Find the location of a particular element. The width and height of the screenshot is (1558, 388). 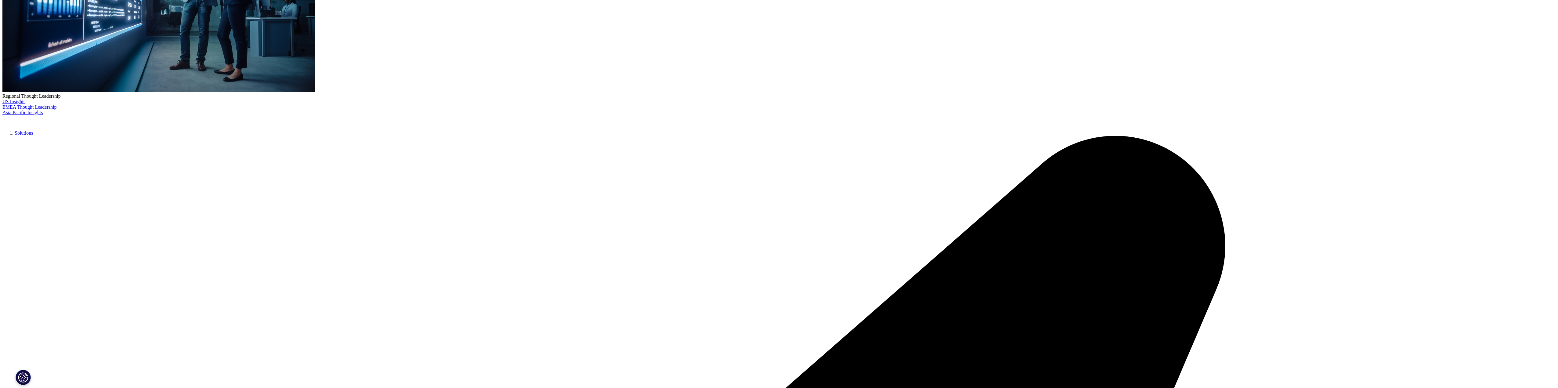

span: EMEA Thought Leadership is located at coordinates (29, 107).